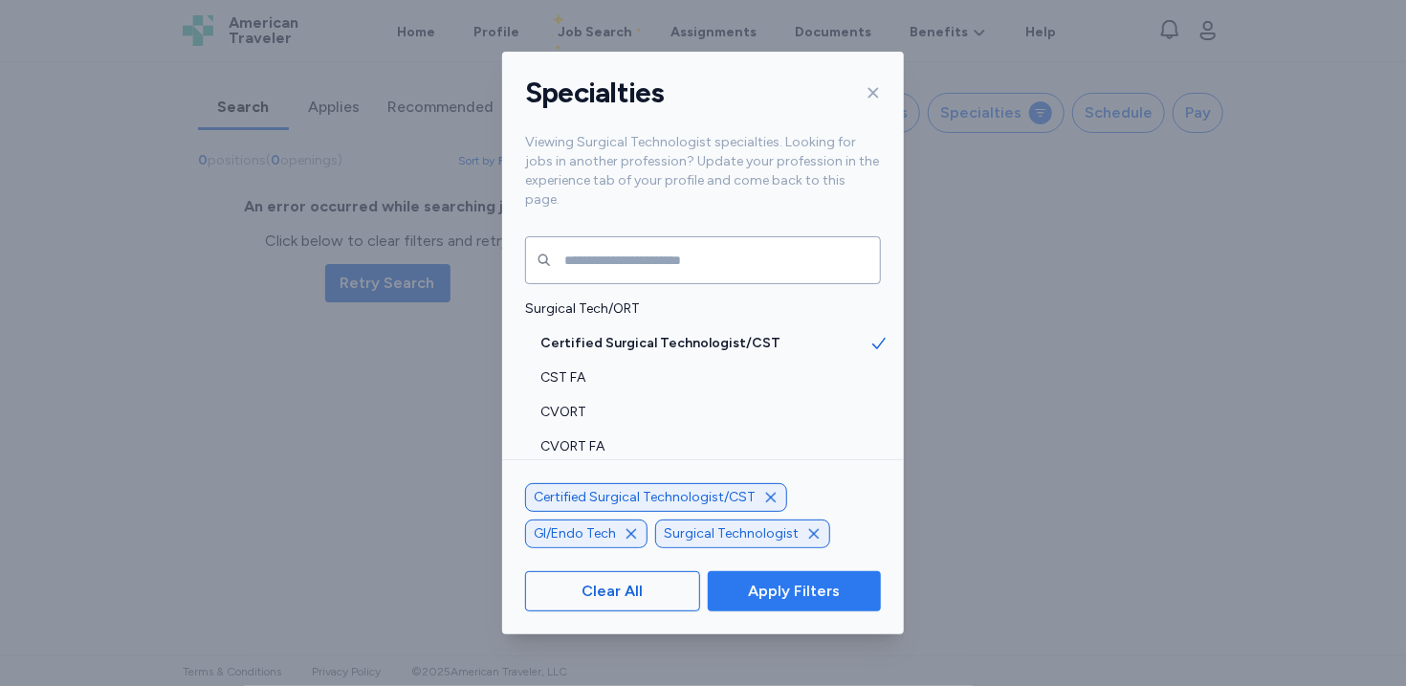  Describe the element at coordinates (703, 183) in the screenshot. I see `div: Viewing Surgical Technologist specialties. Looking for jobs in another profession? Update your pr...` at that location.